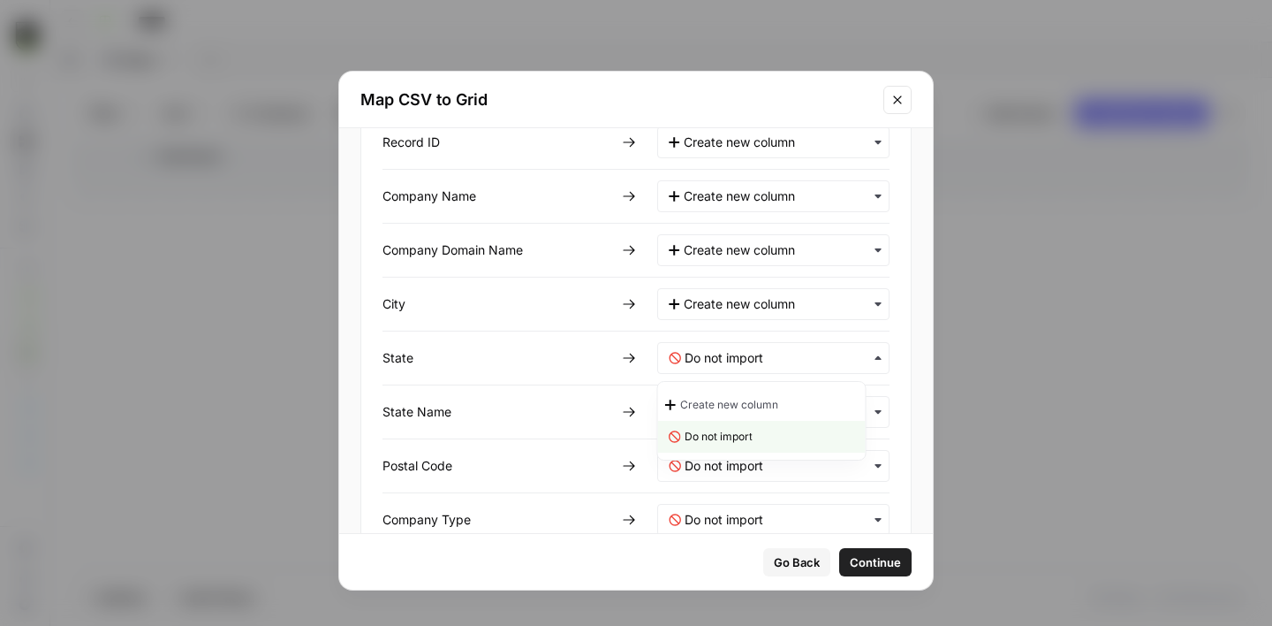  What do you see at coordinates (797, 562) in the screenshot?
I see `span: Go Back` at bounding box center [797, 562].